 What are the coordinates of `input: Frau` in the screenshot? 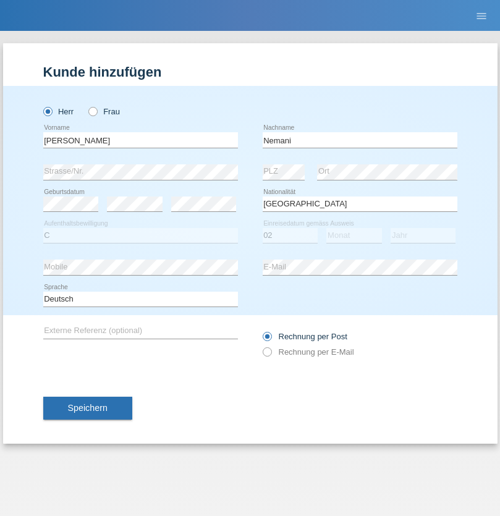 It's located at (92, 111).